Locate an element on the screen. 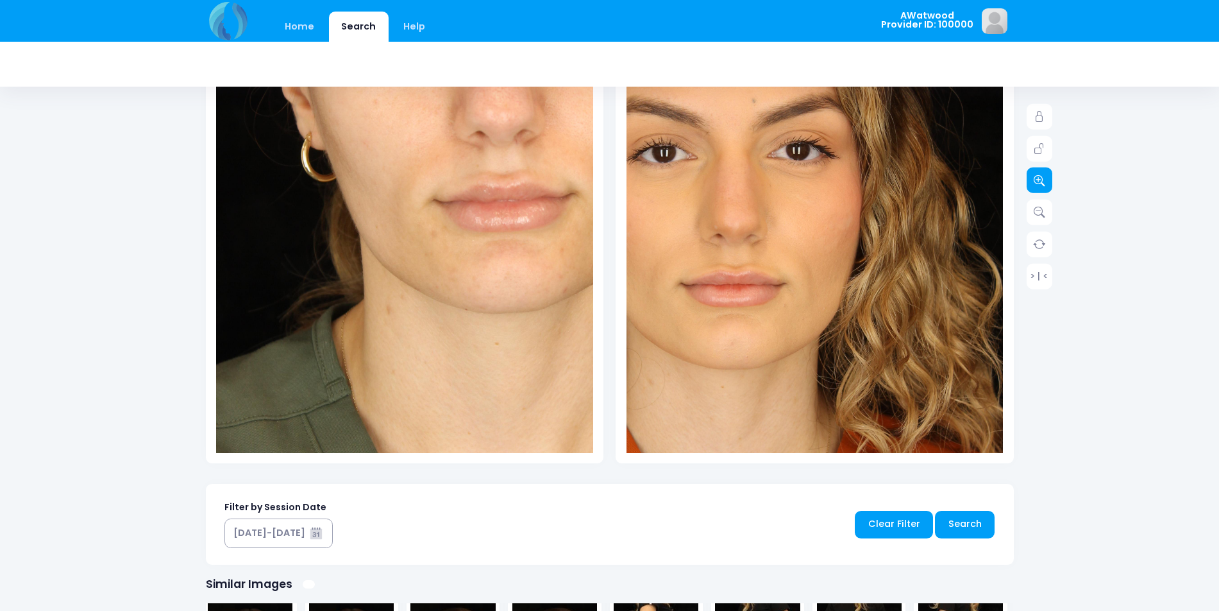  img: image is located at coordinates (995, 21).